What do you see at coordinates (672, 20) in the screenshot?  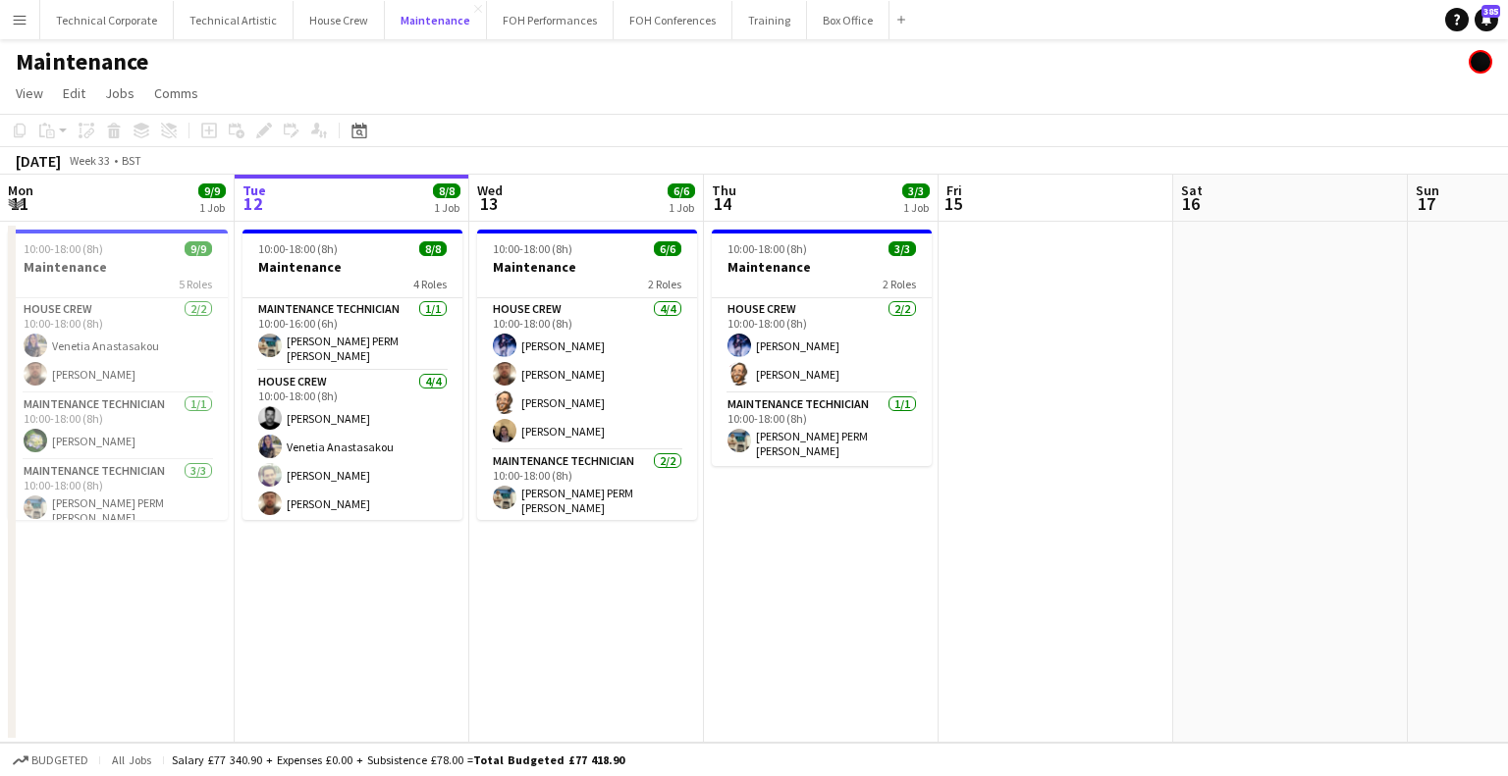 I see `button: FOH Conferences` at bounding box center [672, 20].